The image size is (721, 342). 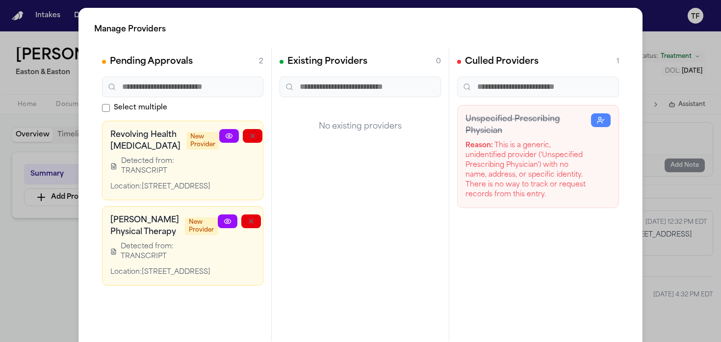 What do you see at coordinates (327, 62) in the screenshot?
I see `h2: Existing Providers` at bounding box center [327, 62].